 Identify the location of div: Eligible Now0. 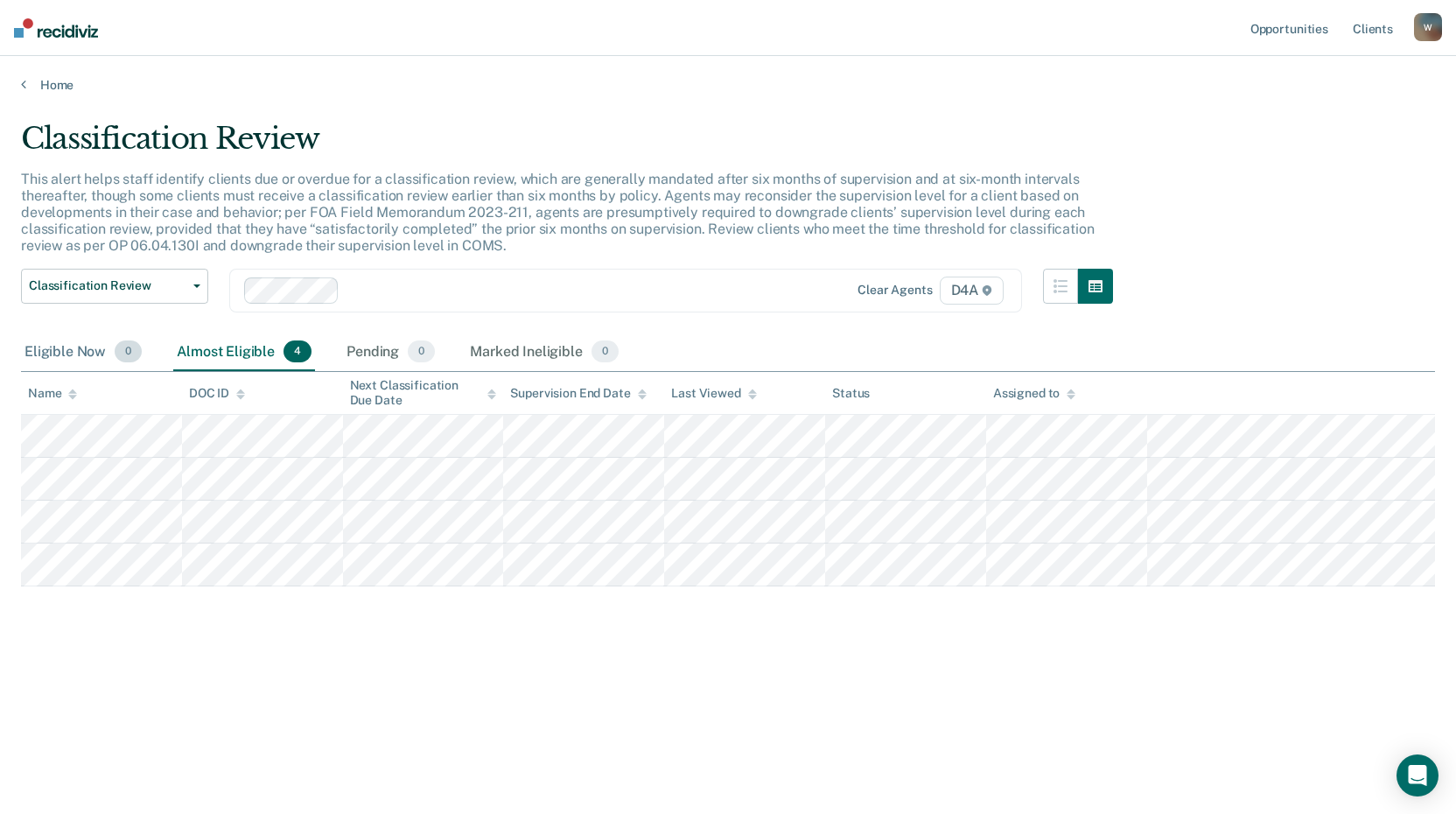
(83, 353).